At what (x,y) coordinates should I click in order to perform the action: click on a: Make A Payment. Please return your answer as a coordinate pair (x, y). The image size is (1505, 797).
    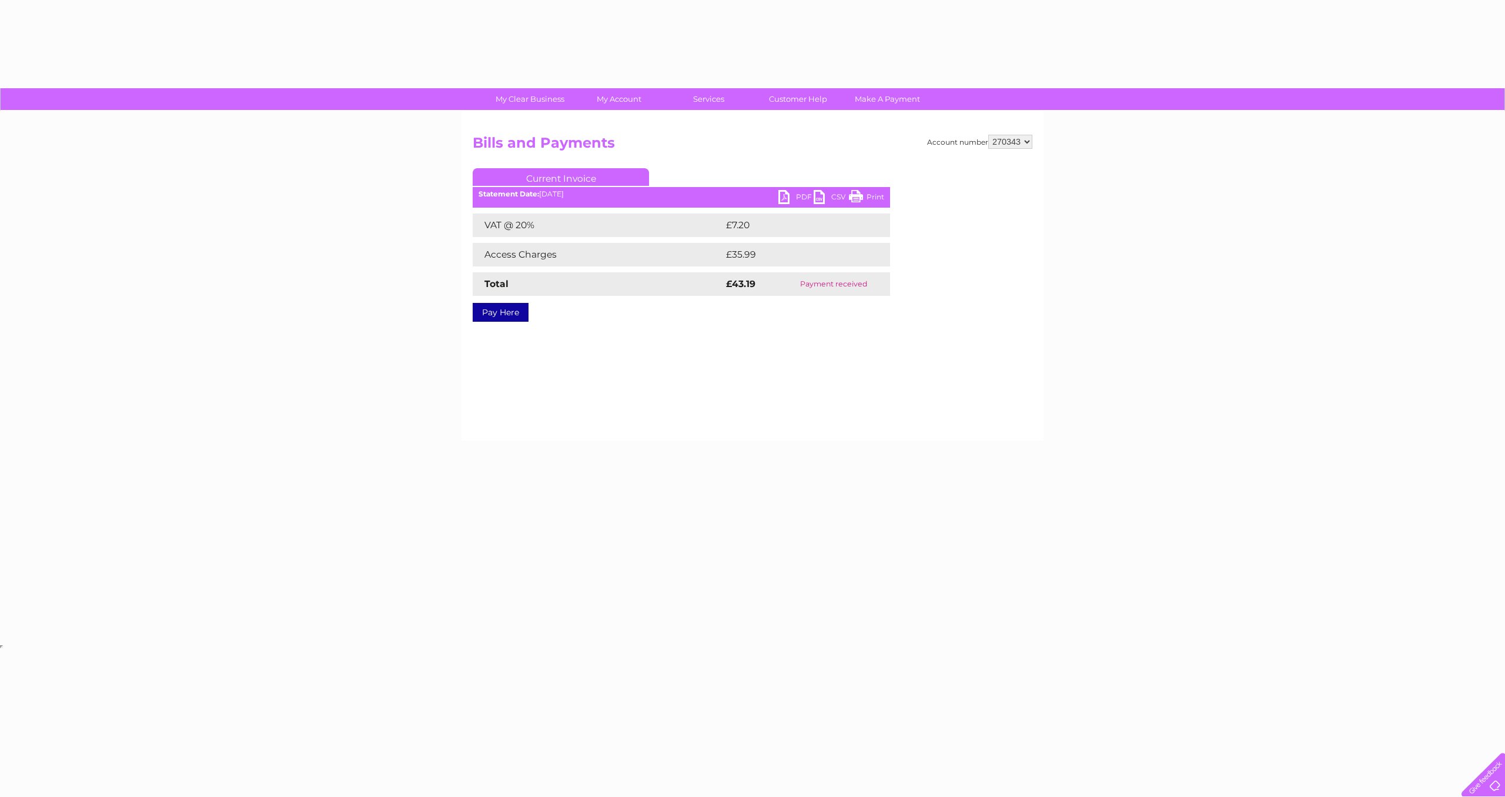
    Looking at the image, I should click on (887, 99).